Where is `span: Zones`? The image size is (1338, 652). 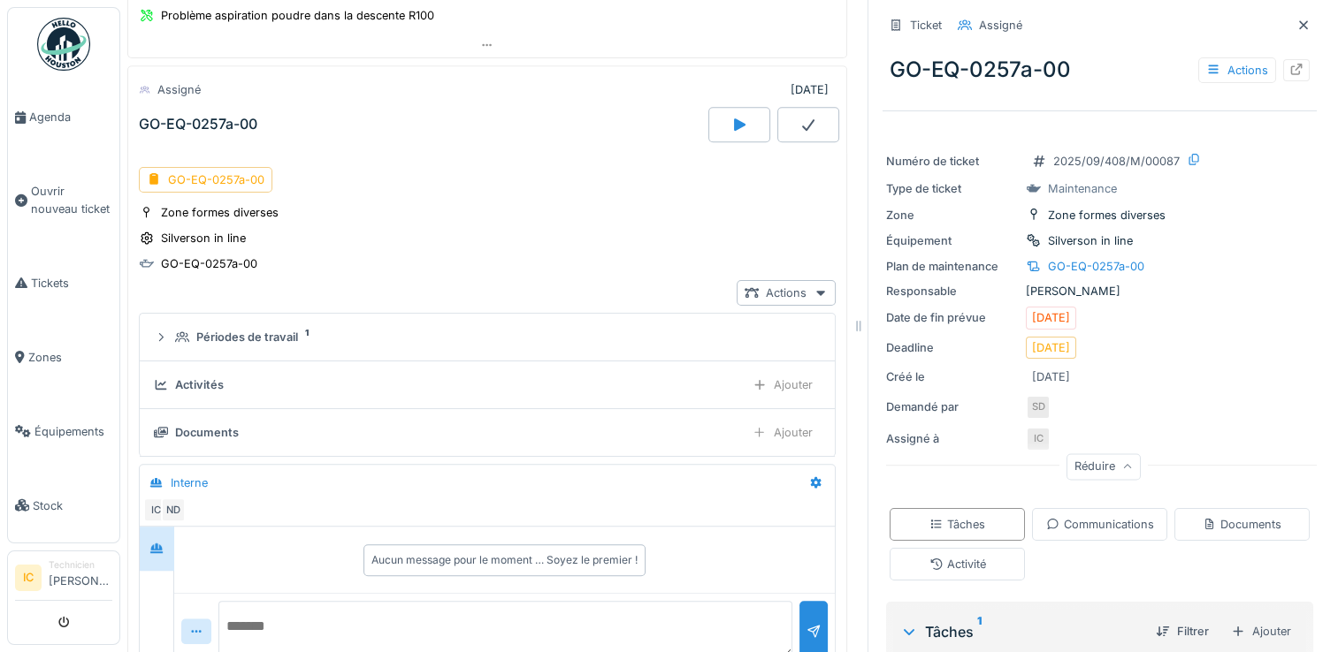
span: Zones is located at coordinates (70, 357).